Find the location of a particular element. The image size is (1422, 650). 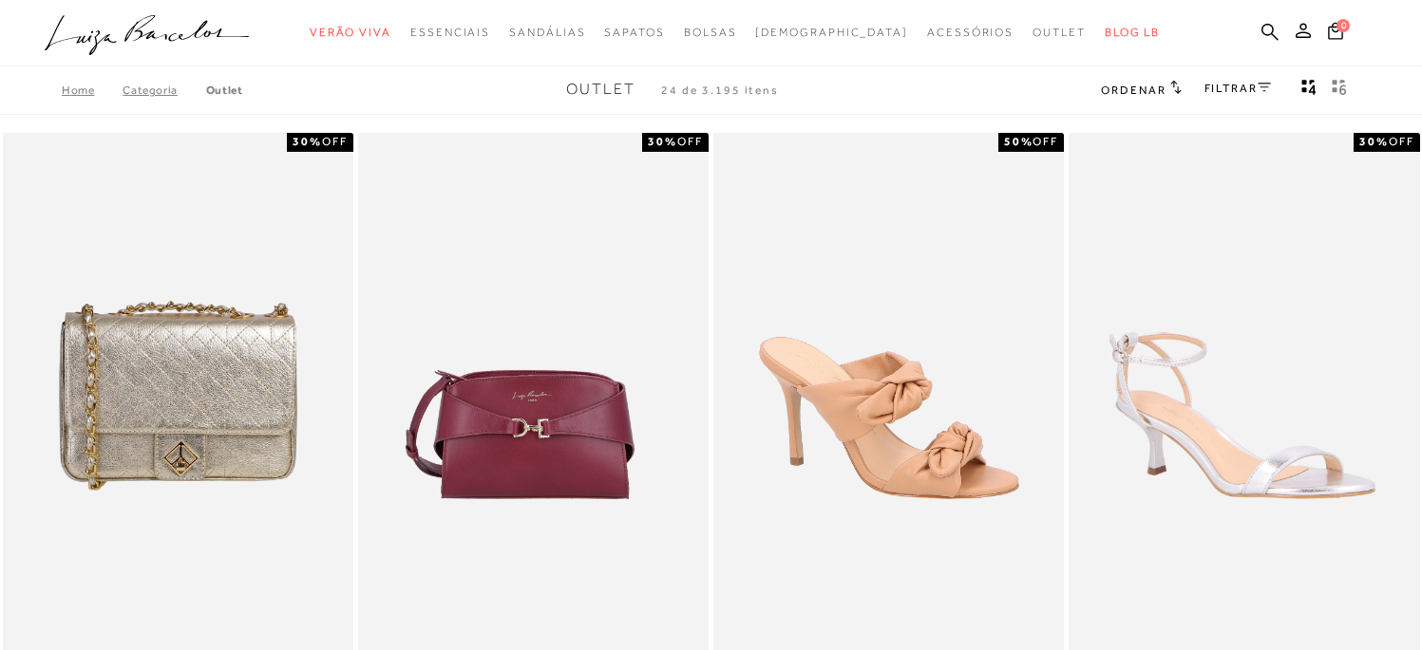

span: 24 de 3.195 itens is located at coordinates (720, 90).